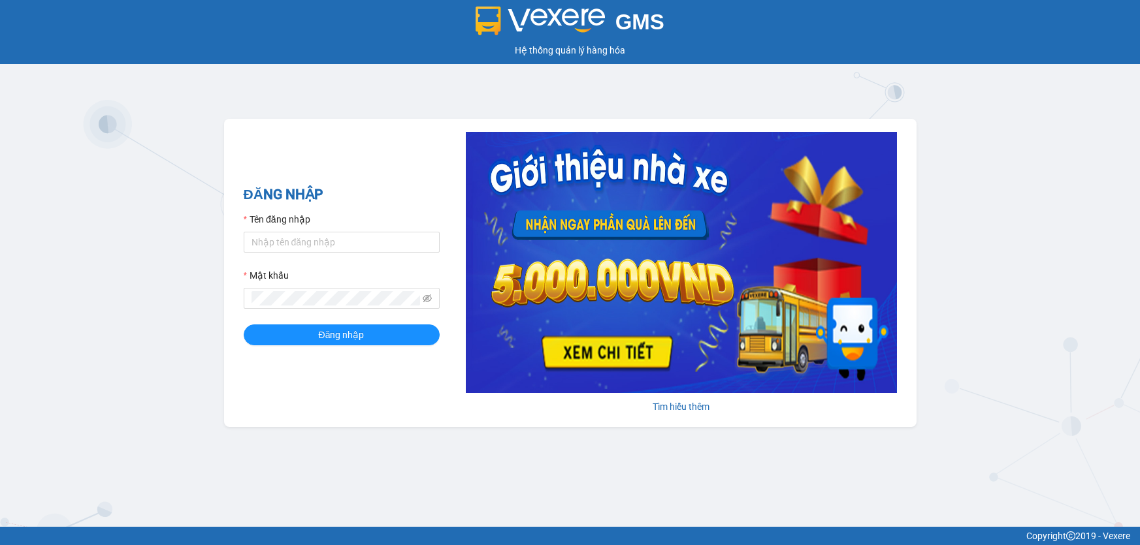  Describe the element at coordinates (681, 407) in the screenshot. I see `div: Tìm hiểu thêm` at that location.